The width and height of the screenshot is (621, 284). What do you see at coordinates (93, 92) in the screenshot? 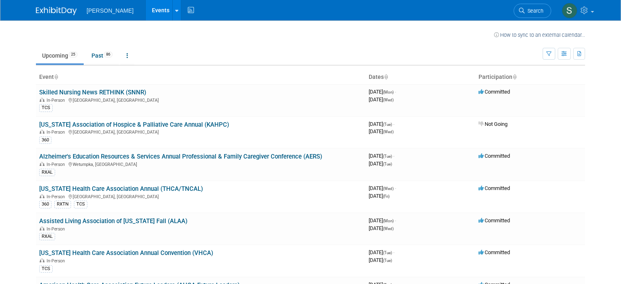
I see `a: Skilled Nursing News RETHINK (SNNR)` at bounding box center [93, 92].